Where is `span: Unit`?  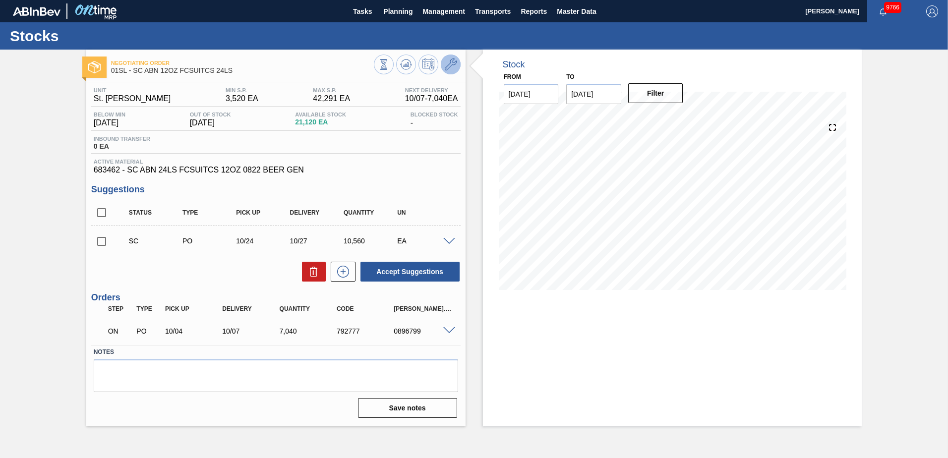 span: Unit is located at coordinates (132, 90).